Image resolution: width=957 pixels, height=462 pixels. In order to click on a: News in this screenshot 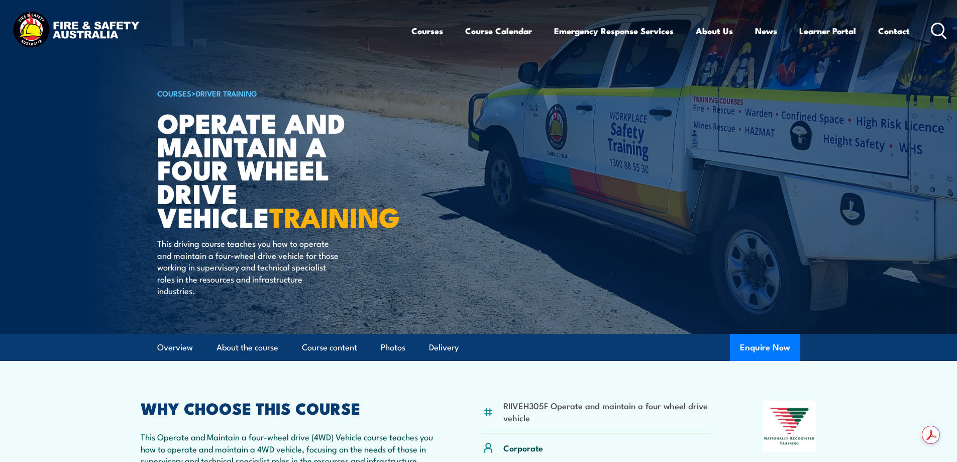, I will do `click(766, 31)`.